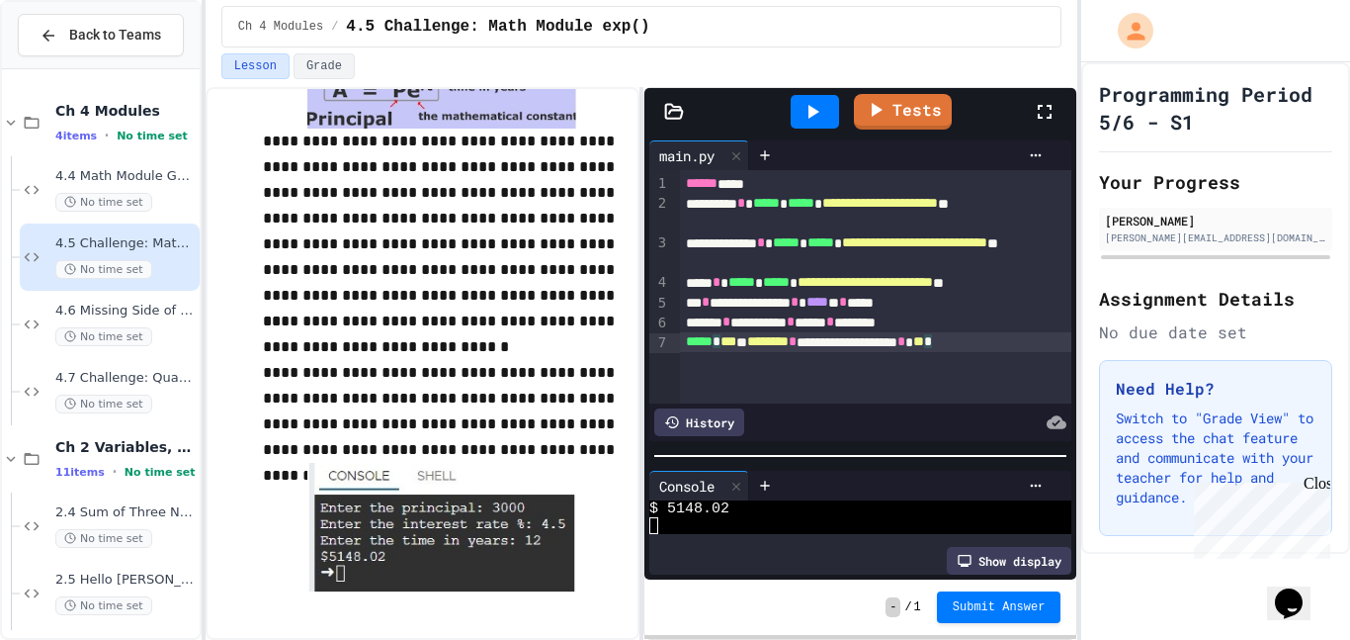 The width and height of the screenshot is (1350, 640). What do you see at coordinates (999, 607) in the screenshot?
I see `span: Submit Answer` at bounding box center [999, 607].